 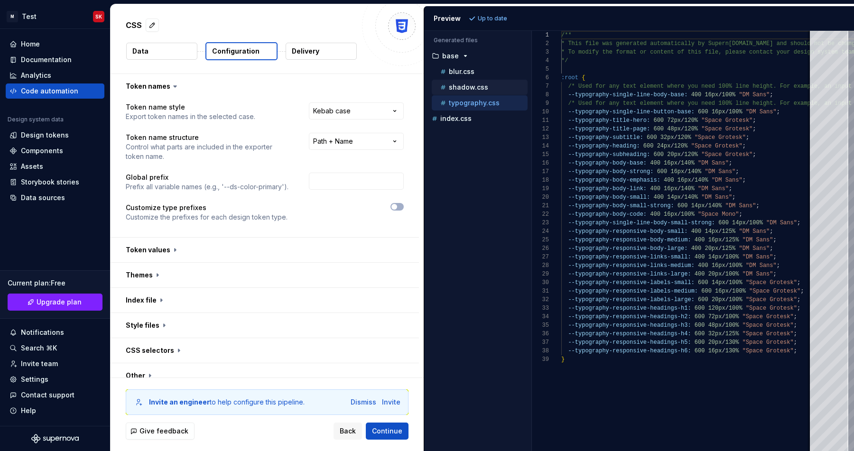 What do you see at coordinates (541, 129) in the screenshot?
I see `div: 12` at bounding box center [541, 129].